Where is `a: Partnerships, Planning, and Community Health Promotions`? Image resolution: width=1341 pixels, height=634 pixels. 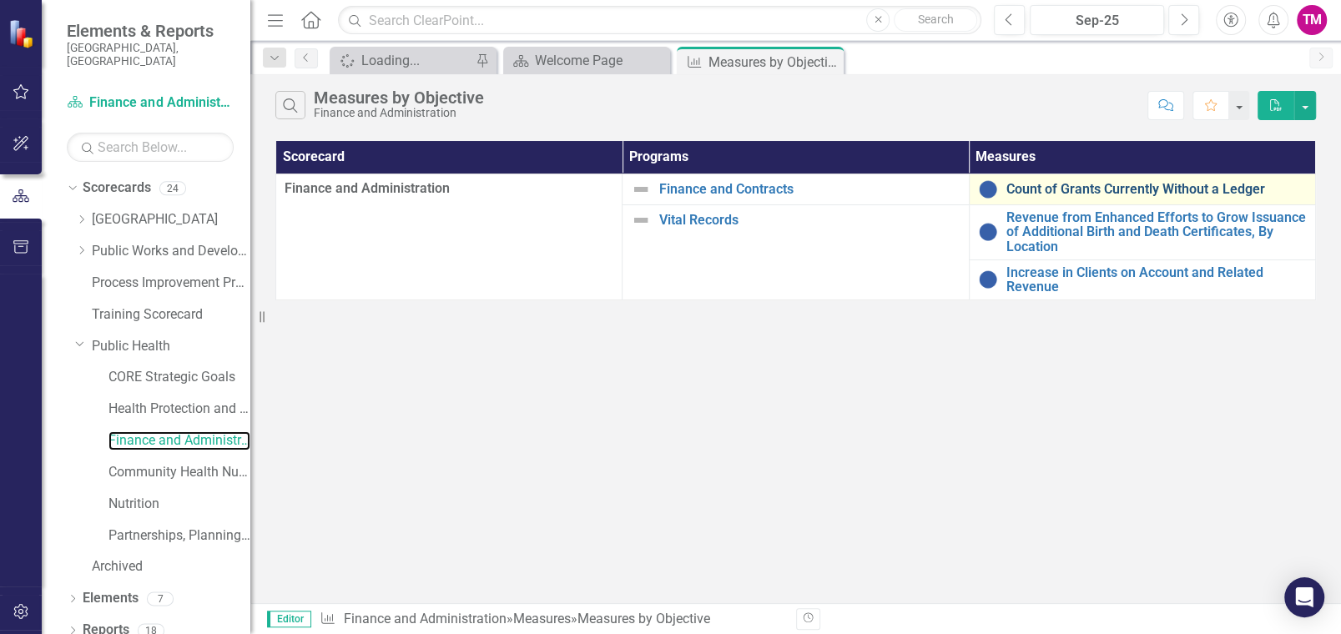 a: Partnerships, Planning, and Community Health Promotions is located at coordinates (179, 536).